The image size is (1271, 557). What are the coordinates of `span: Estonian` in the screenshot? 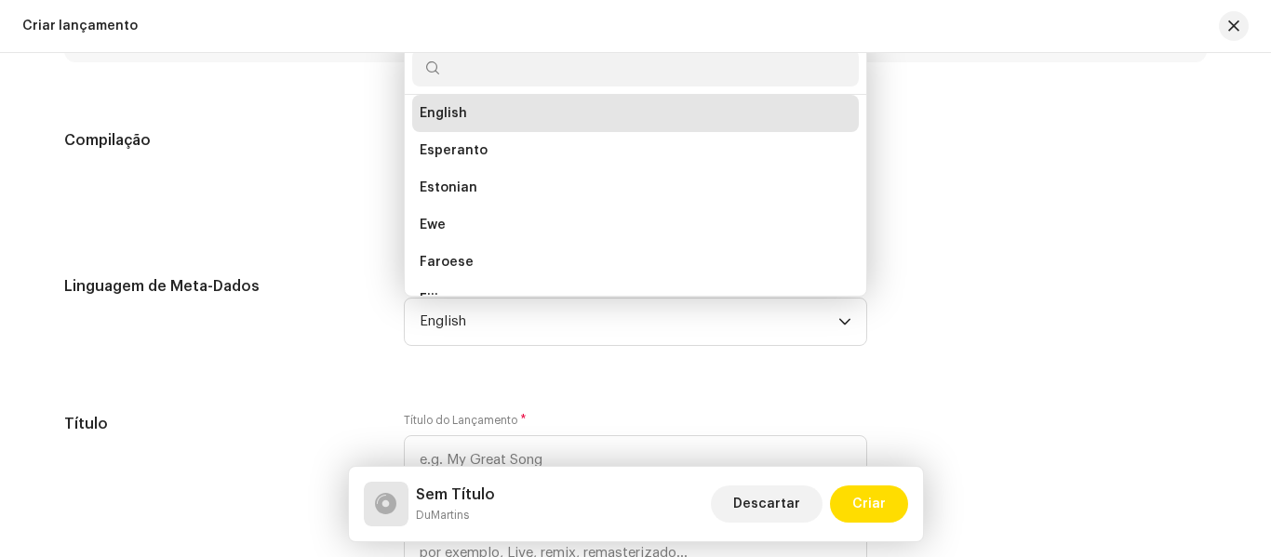 It's located at (449, 188).